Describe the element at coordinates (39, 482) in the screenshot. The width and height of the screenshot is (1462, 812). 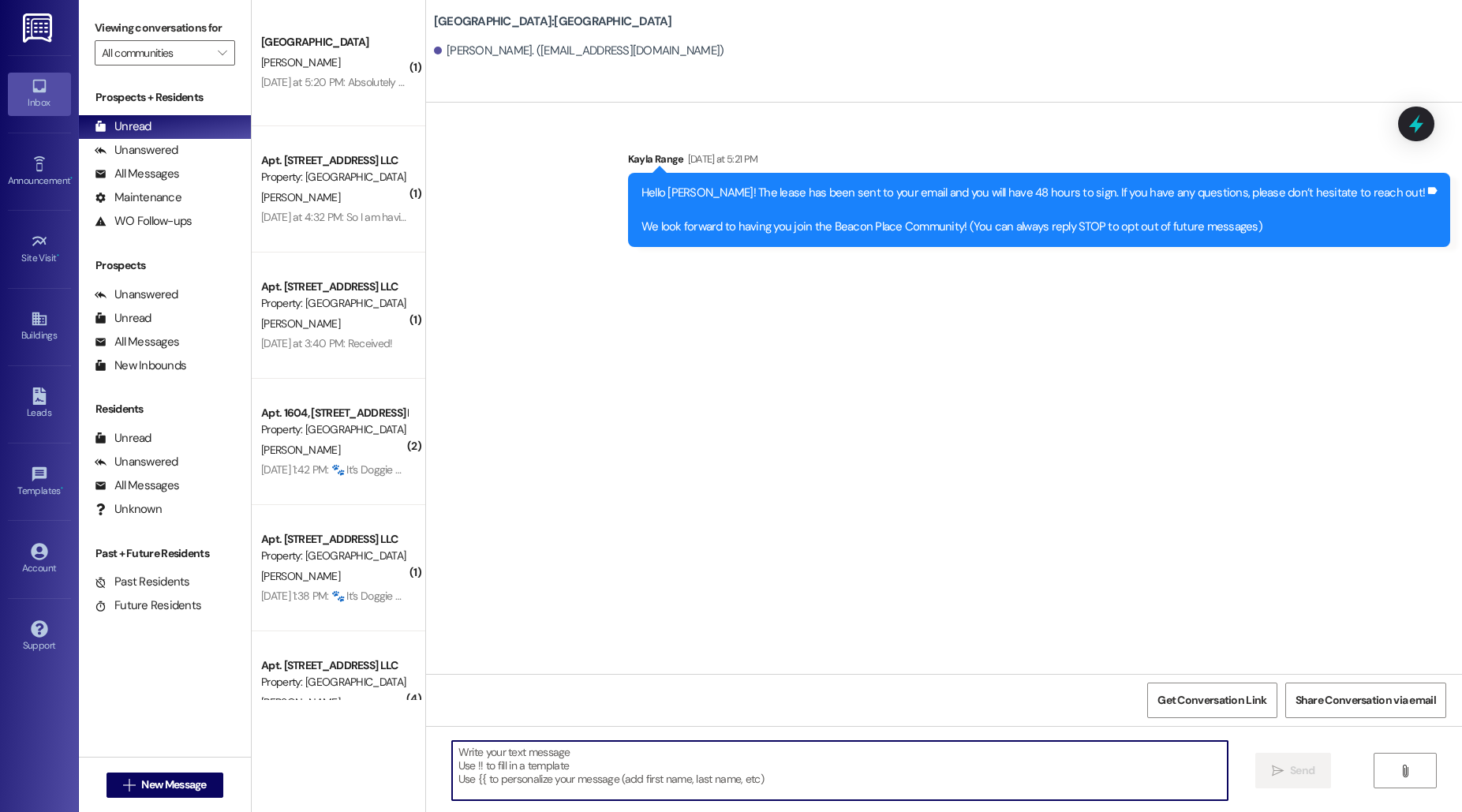
I see `a: Templates •` at that location.